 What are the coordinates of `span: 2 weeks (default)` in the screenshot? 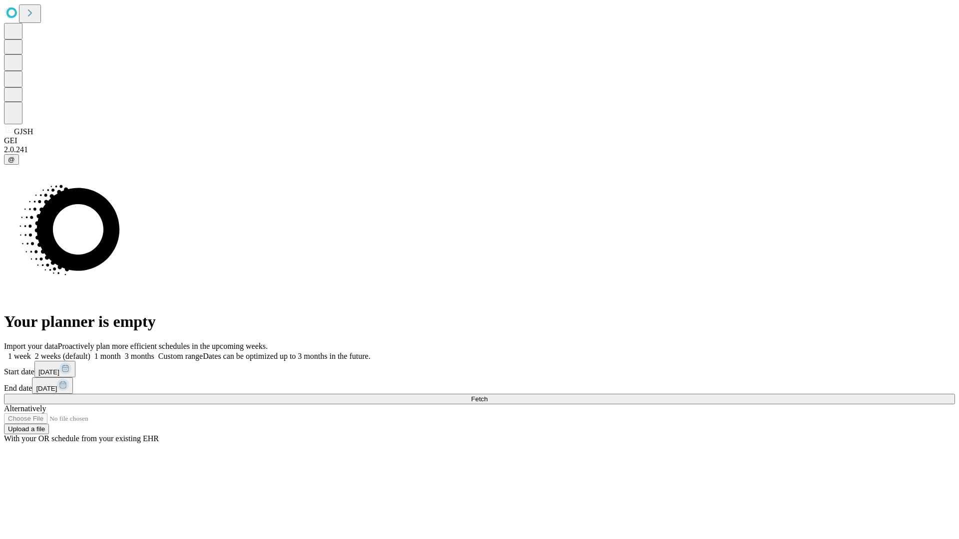 It's located at (62, 356).